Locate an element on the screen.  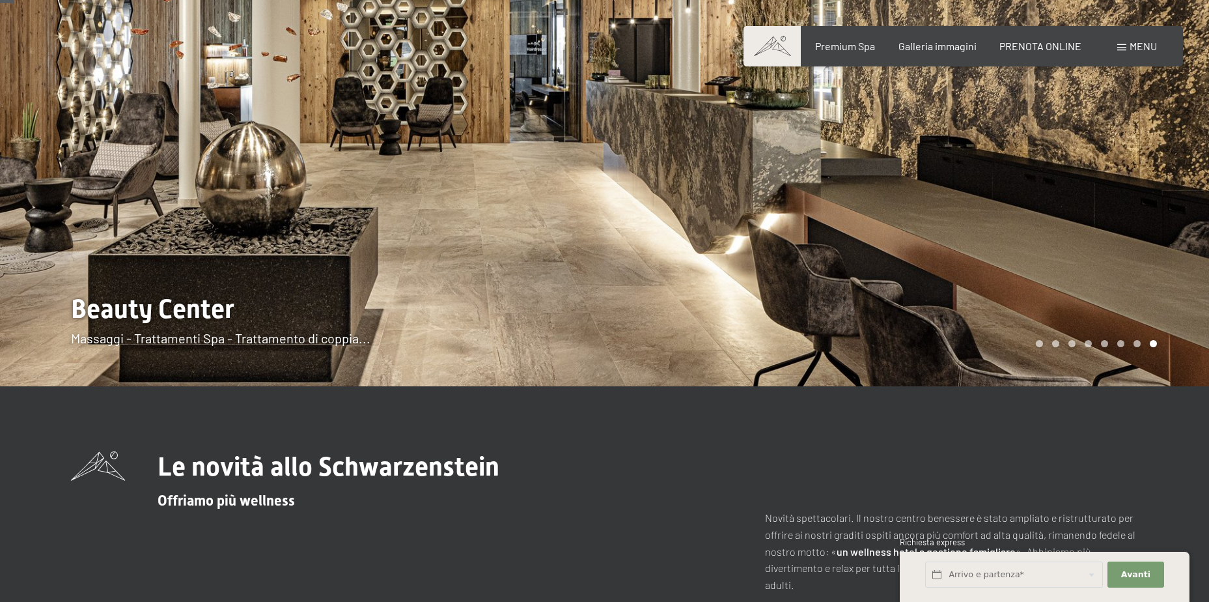
p: Novità spettacolari. Il nostro centro benessere è stato ampliato e ristrutturato per offrire ai n... is located at coordinates (952, 551).